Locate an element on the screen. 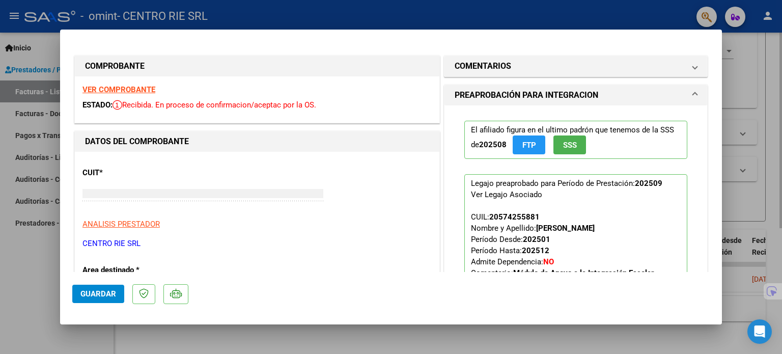 The width and height of the screenshot is (782, 354). p: Legajo preaprobado para Período de Prestación: is located at coordinates (576, 248).